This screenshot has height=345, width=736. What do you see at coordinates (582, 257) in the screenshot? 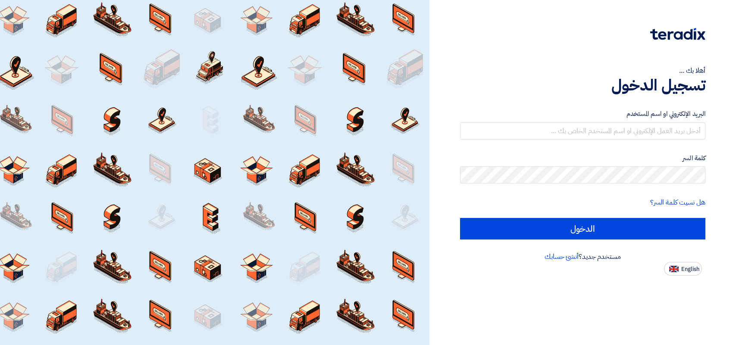
I see `div: مستخدم جديد؟` at bounding box center [582, 257].